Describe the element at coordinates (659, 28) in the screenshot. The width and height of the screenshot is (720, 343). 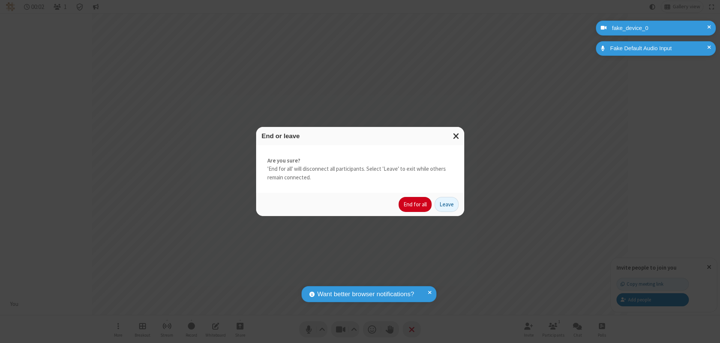
I see `div: fake_device_0` at that location.